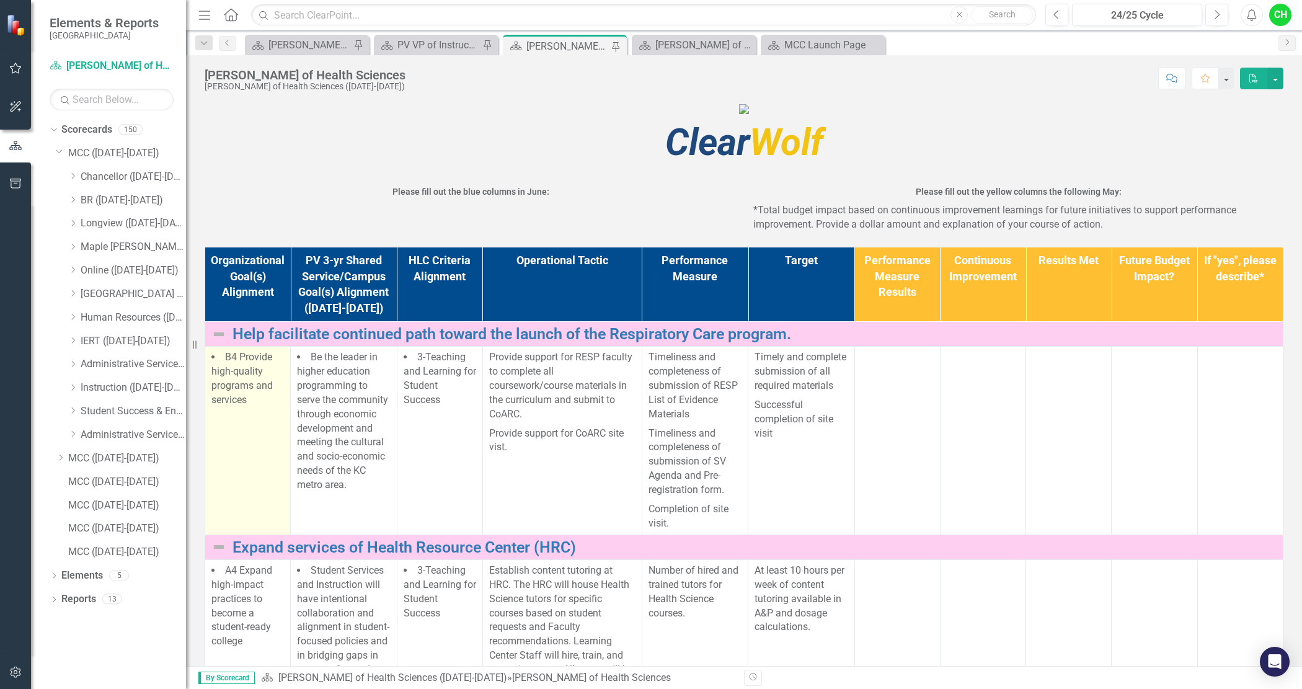  What do you see at coordinates (82, 575) in the screenshot?
I see `a: Elements` at bounding box center [82, 575].